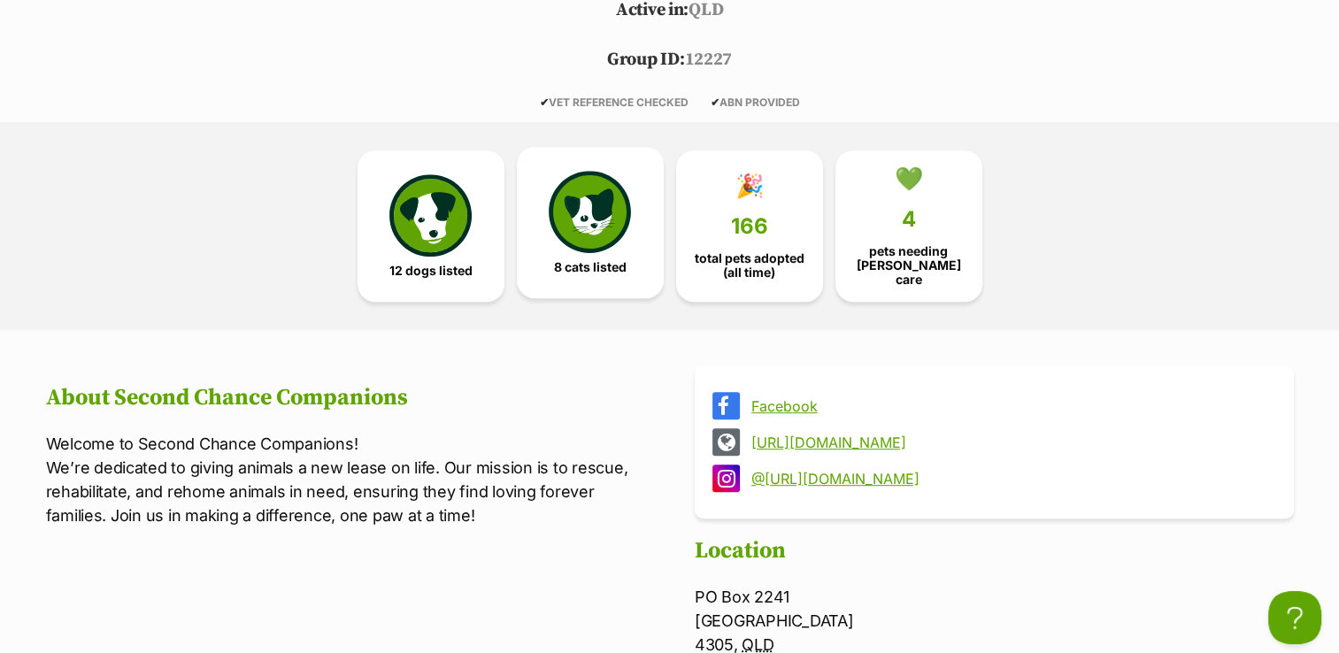 The height and width of the screenshot is (653, 1339). Describe the element at coordinates (345, 398) in the screenshot. I see `h2: About Second Chance Companions` at that location.